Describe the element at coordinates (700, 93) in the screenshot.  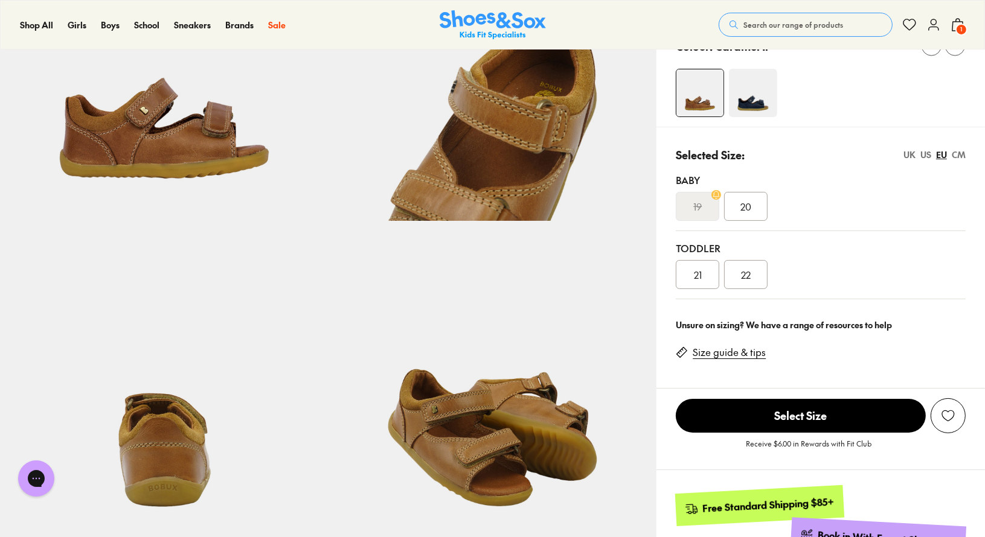
I see `img: 4-251062_1` at that location.